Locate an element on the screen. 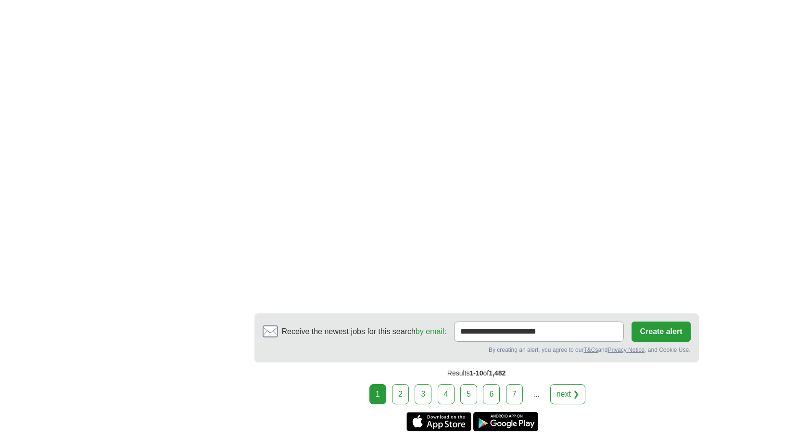  button: Create alert is located at coordinates (661, 331).